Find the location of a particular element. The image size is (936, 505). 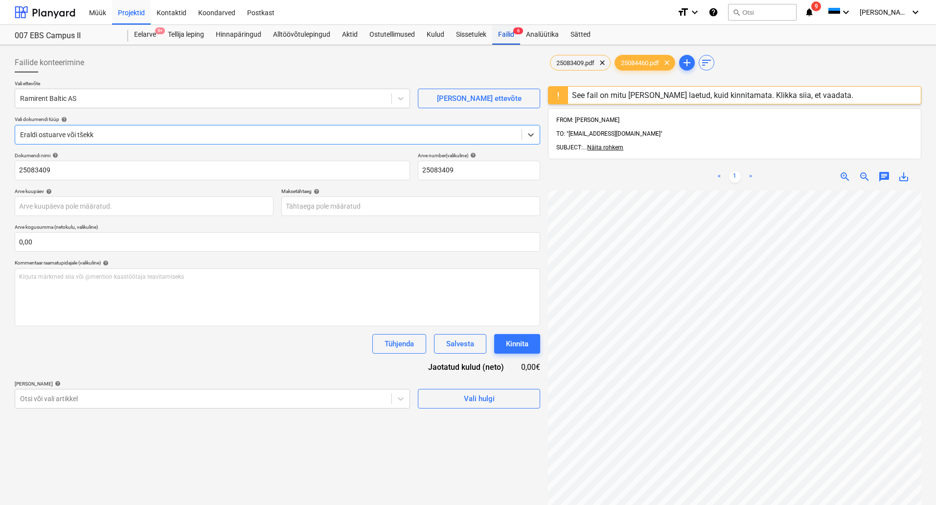

span: 25083409.pdf is located at coordinates (576, 63).